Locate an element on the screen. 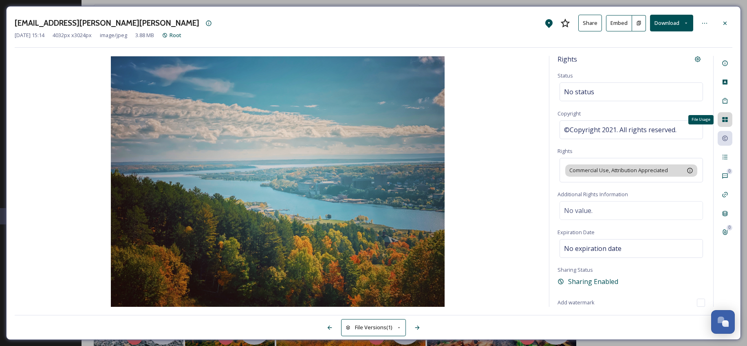  button: File Versions(1) is located at coordinates (374, 327).